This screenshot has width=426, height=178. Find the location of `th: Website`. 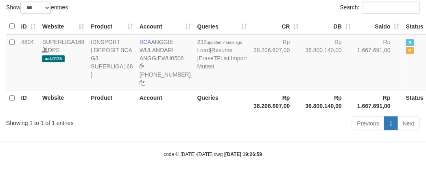

th: Website is located at coordinates (63, 101).